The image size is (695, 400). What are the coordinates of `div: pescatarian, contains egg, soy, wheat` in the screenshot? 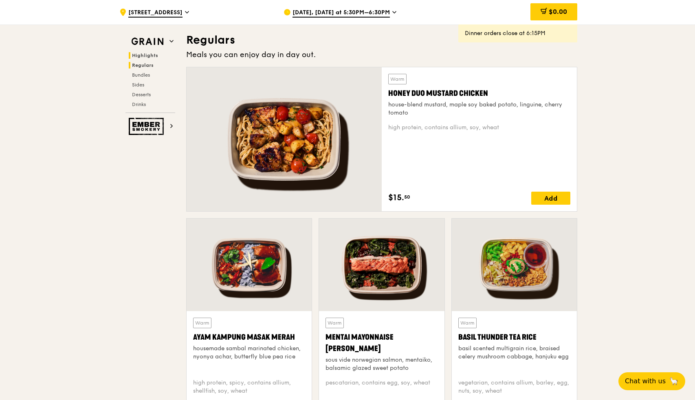 It's located at (381, 387).